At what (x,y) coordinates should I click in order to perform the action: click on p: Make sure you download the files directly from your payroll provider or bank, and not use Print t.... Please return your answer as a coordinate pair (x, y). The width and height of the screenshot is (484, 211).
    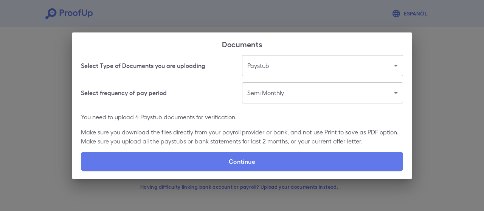
    Looking at the image, I should click on (242, 137).